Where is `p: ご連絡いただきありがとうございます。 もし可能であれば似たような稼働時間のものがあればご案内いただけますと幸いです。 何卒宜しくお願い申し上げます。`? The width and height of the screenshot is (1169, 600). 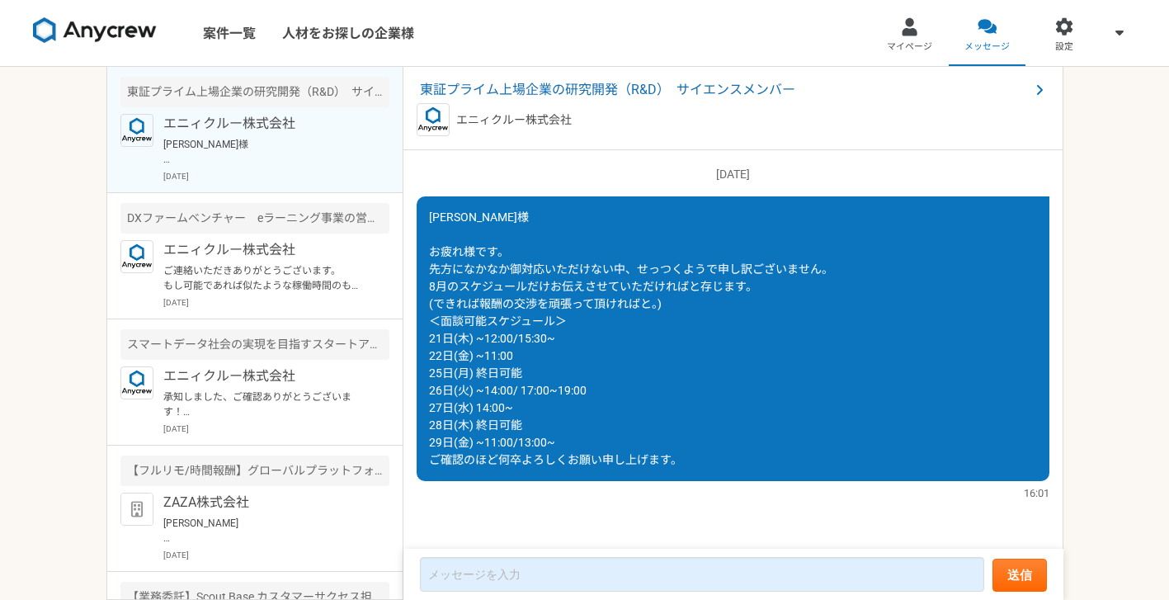 p: ご連絡いただきありがとうございます。 もし可能であれば似たような稼働時間のものがあればご案内いただけますと幸いです。 何卒宜しくお願い申し上げます。 is located at coordinates (265, 278).